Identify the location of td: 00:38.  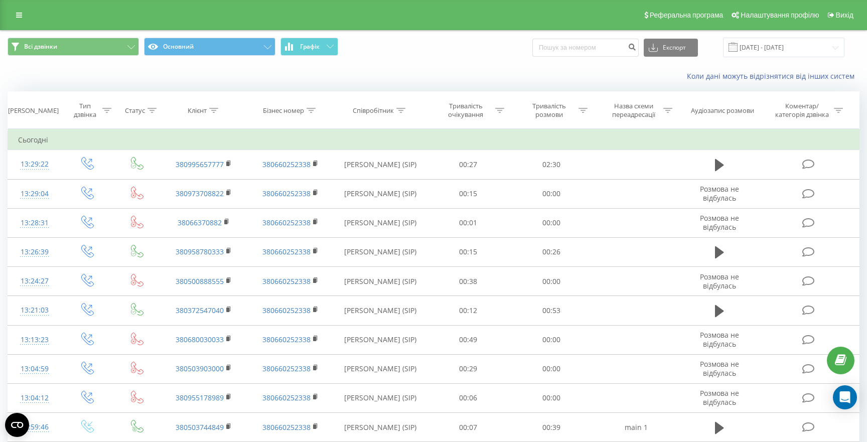
(468, 282).